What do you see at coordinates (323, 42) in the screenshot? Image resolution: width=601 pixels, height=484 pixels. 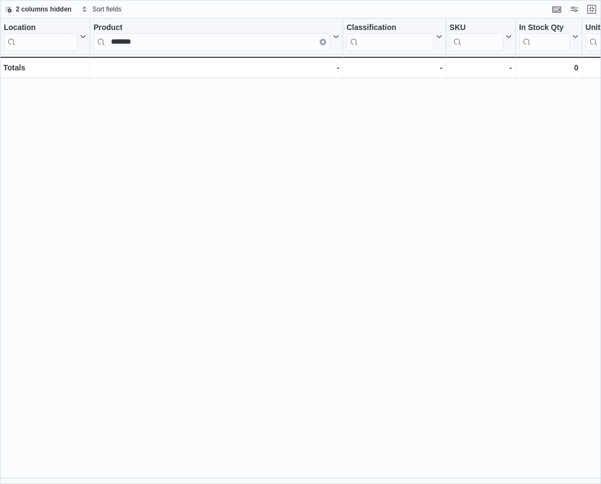 I see `button: Clear input` at bounding box center [323, 42].